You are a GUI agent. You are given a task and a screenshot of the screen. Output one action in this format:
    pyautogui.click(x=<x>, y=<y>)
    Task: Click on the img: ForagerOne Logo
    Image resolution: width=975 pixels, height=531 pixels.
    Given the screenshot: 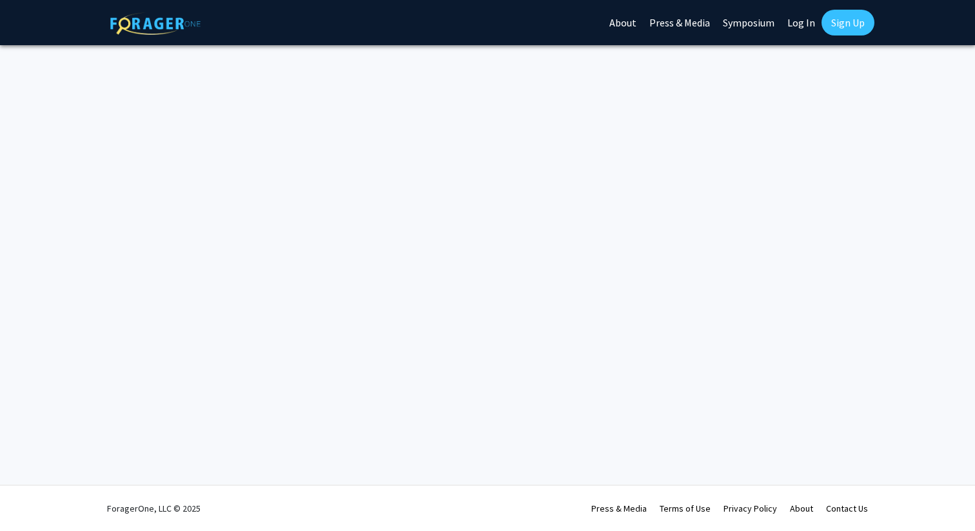 What is the action you would take?
    pyautogui.click(x=155, y=23)
    